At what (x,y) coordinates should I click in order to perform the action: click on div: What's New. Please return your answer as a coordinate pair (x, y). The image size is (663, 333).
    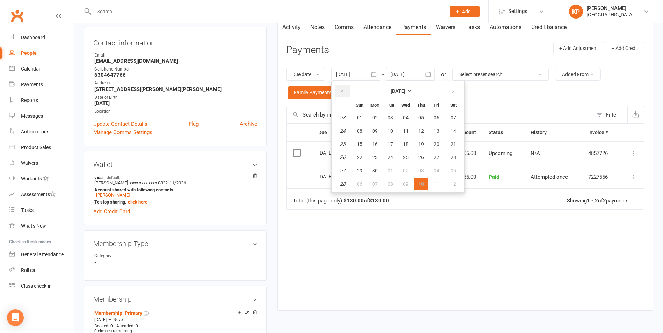
    Looking at the image, I should click on (34, 226).